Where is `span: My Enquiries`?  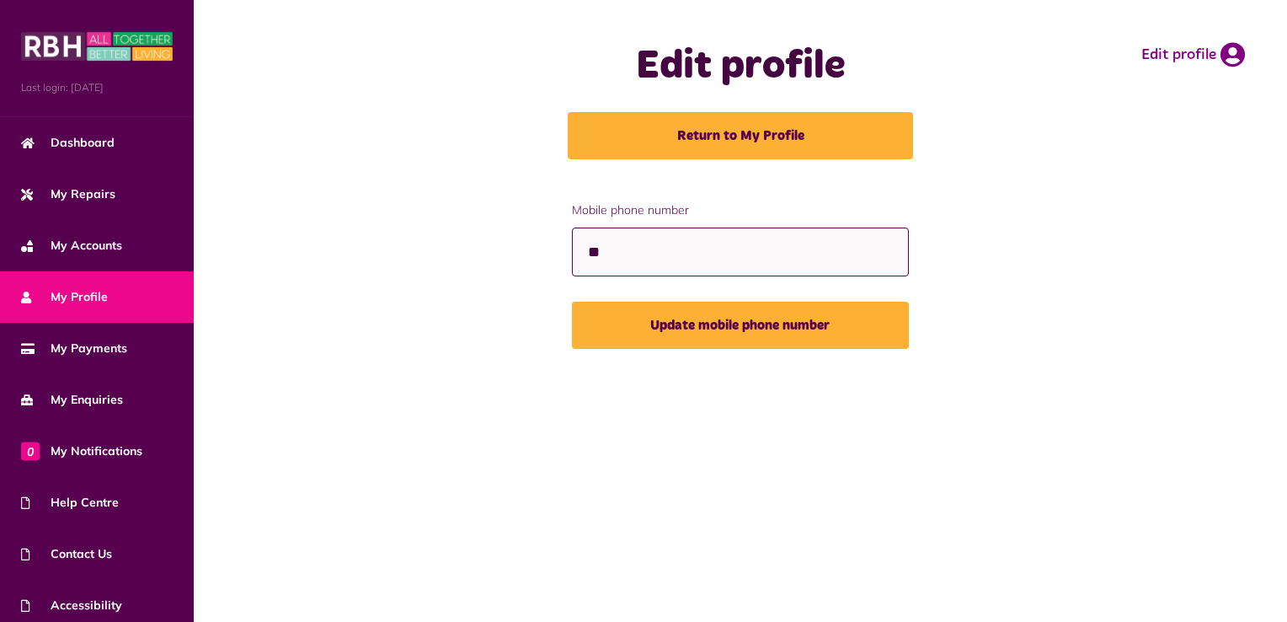
span: My Enquiries is located at coordinates (72, 399).